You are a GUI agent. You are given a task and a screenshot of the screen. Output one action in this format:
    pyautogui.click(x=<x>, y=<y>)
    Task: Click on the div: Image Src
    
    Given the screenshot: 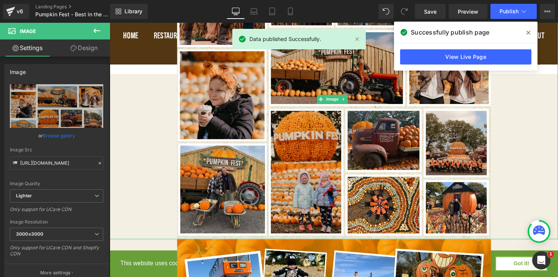 What is the action you would take?
    pyautogui.click(x=57, y=150)
    